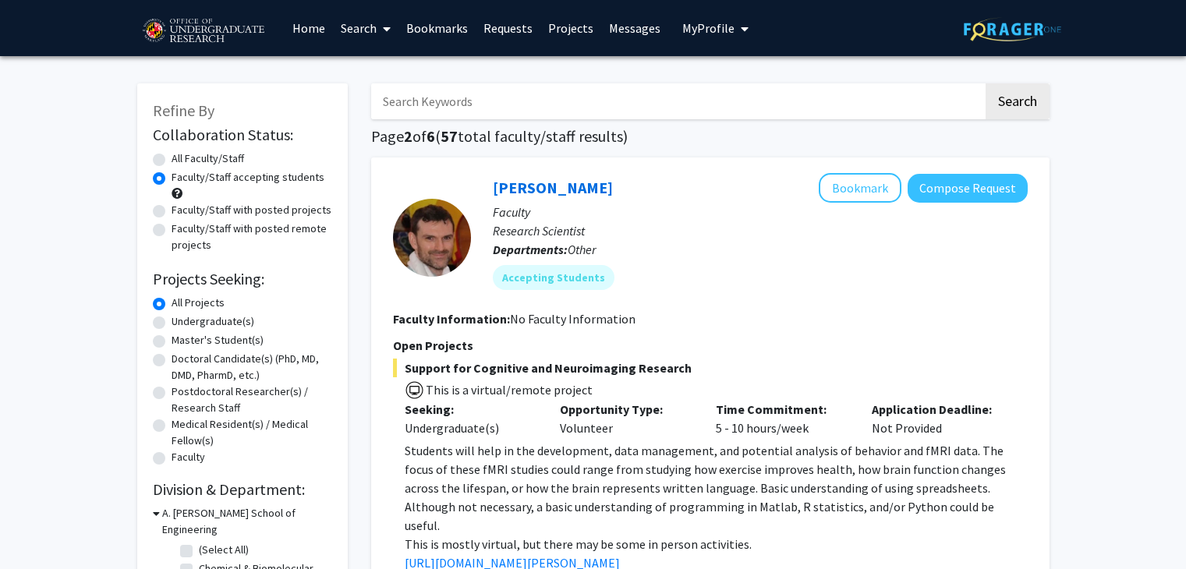  What do you see at coordinates (705, 488) in the screenshot?
I see `span: Students will help in the development, data management, and potential analysis of behavior and fM...` at bounding box center [705, 488].